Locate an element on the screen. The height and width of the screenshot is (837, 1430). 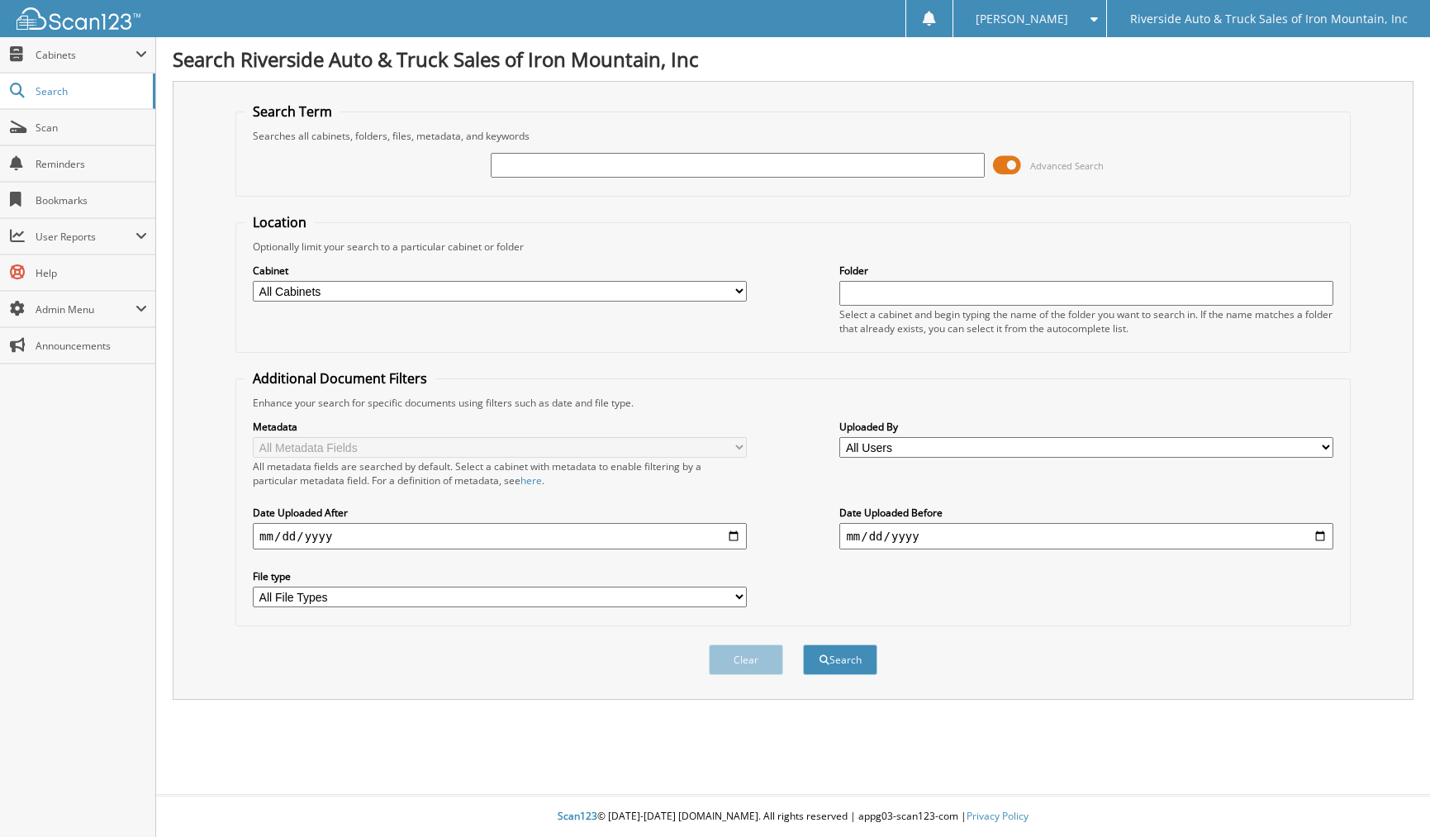
span: Search is located at coordinates (90, 91).